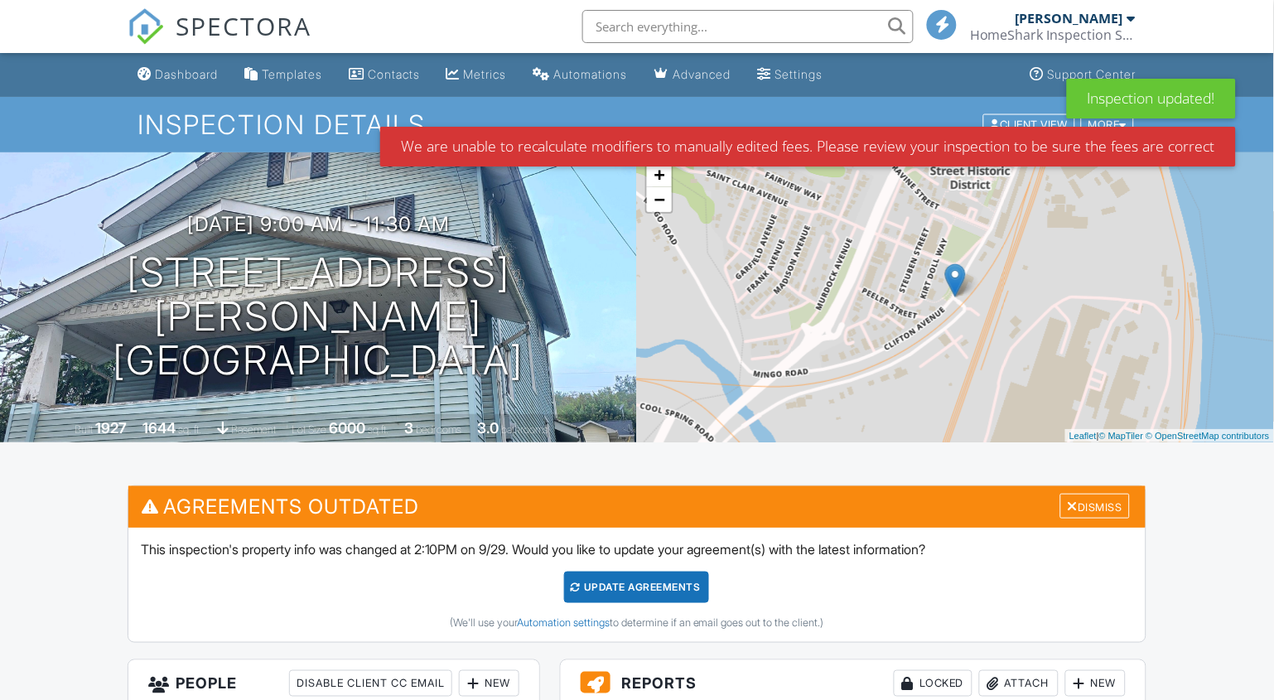  Describe the element at coordinates (190, 429) in the screenshot. I see `span: sq. ft.` at that location.